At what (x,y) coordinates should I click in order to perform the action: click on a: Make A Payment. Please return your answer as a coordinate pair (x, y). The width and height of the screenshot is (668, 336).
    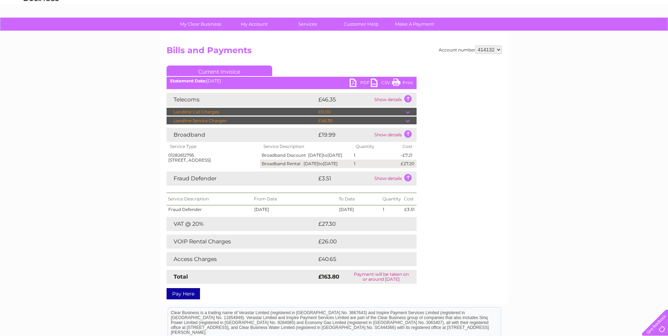
    Looking at the image, I should click on (415, 24).